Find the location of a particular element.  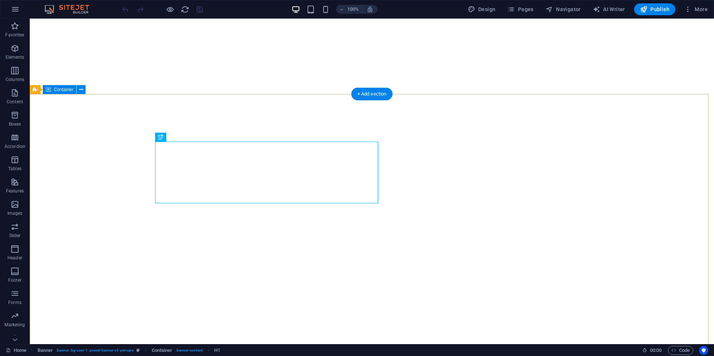

nav: breadcrumb is located at coordinates (129, 351).